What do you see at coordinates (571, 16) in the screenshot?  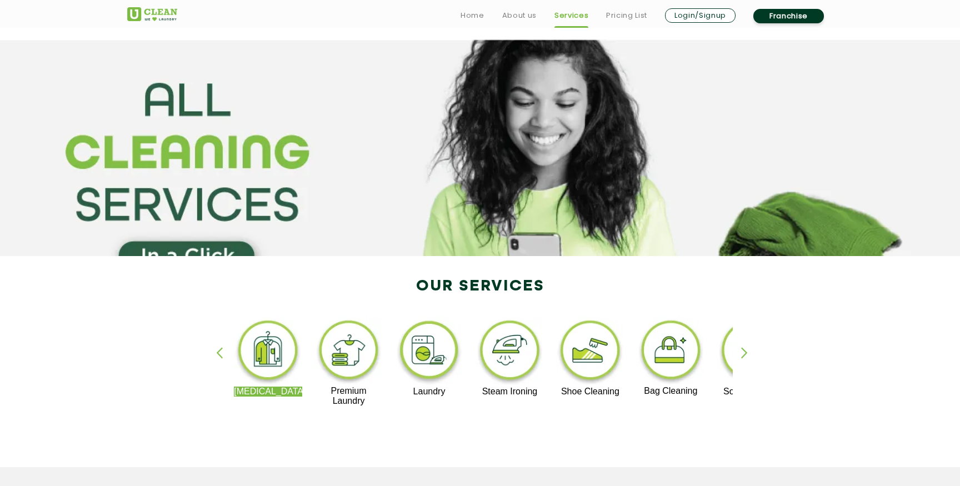 I see `a: Services` at bounding box center [571, 16].